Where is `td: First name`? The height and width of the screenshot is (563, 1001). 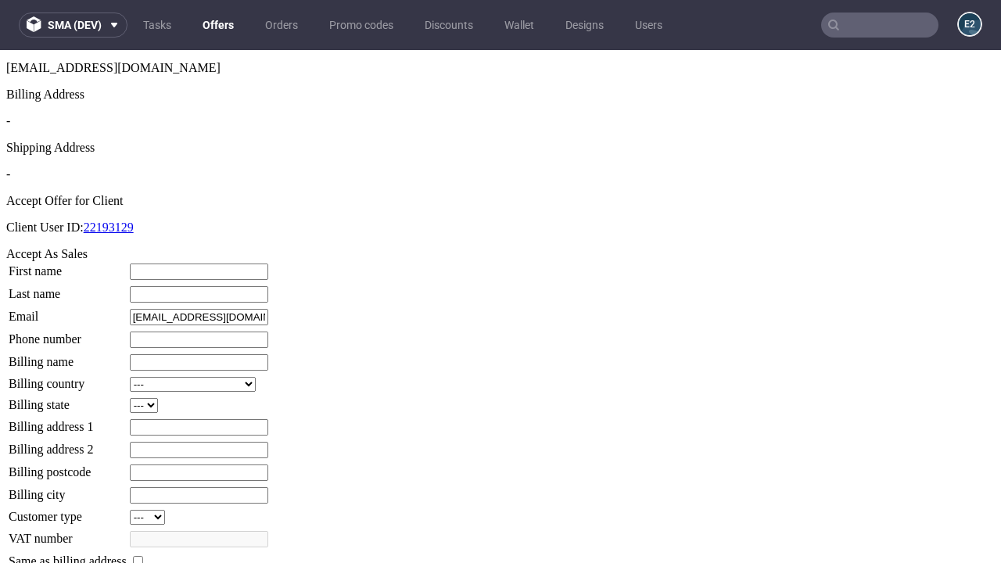 td: First name is located at coordinates (67, 221).